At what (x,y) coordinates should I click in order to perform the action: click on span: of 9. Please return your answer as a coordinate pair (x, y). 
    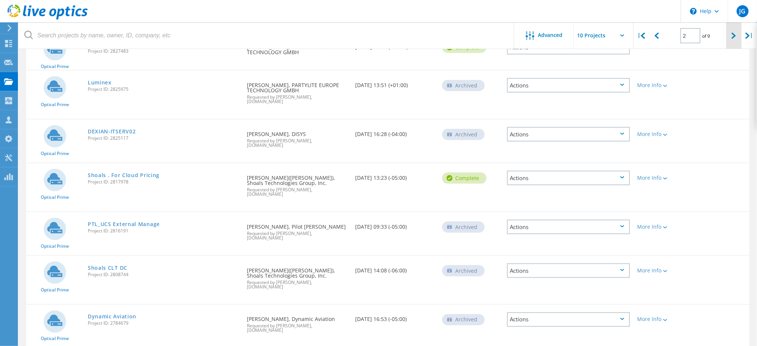
    Looking at the image, I should click on (706, 36).